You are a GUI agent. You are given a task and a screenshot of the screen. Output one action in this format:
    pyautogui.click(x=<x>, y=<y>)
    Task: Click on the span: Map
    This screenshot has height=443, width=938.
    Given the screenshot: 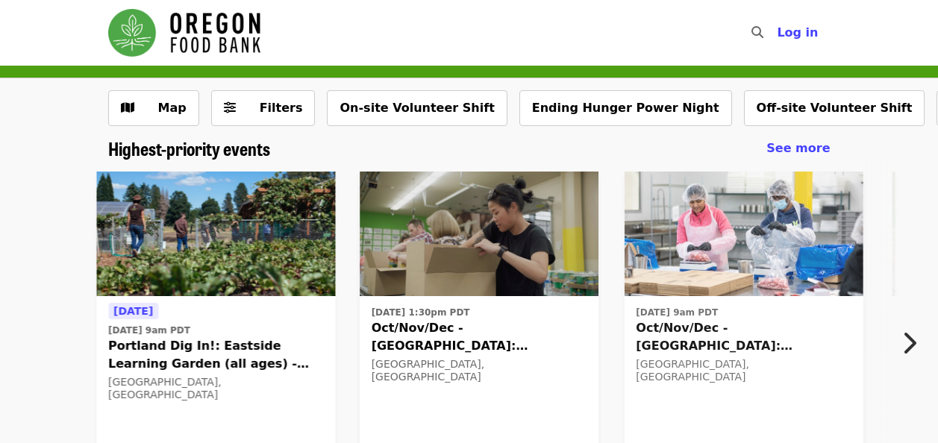 What is the action you would take?
    pyautogui.click(x=172, y=108)
    